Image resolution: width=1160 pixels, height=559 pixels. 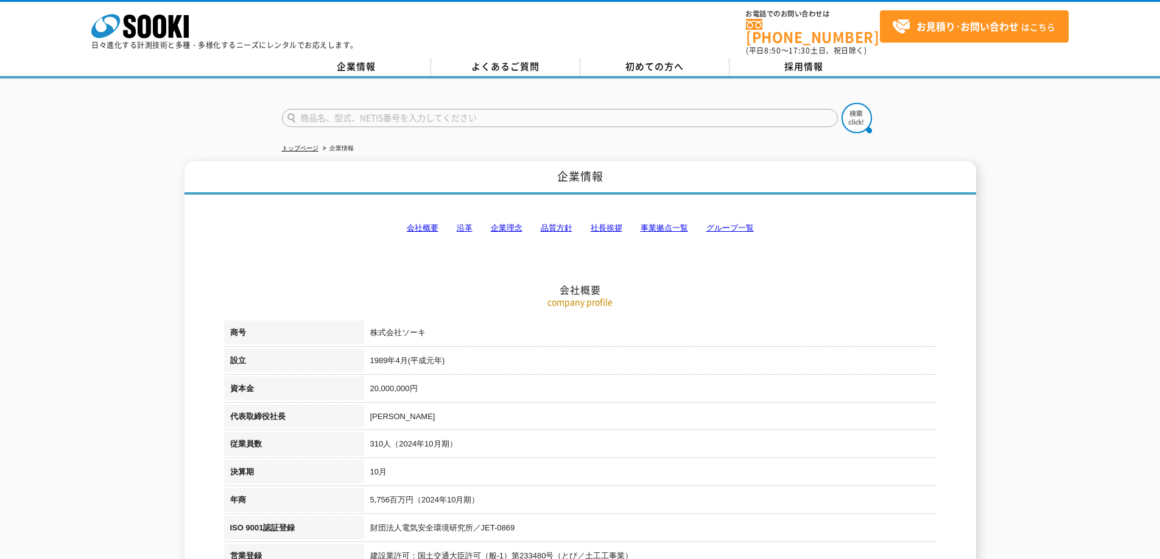 What do you see at coordinates (294, 391) in the screenshot?
I see `th: 資本金` at bounding box center [294, 391].